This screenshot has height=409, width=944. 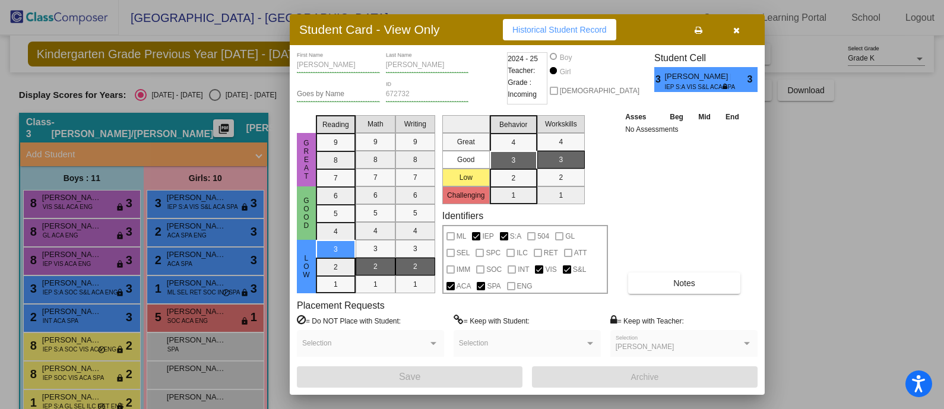 What do you see at coordinates (580, 270) in the screenshot?
I see `span: S&L` at bounding box center [580, 270].